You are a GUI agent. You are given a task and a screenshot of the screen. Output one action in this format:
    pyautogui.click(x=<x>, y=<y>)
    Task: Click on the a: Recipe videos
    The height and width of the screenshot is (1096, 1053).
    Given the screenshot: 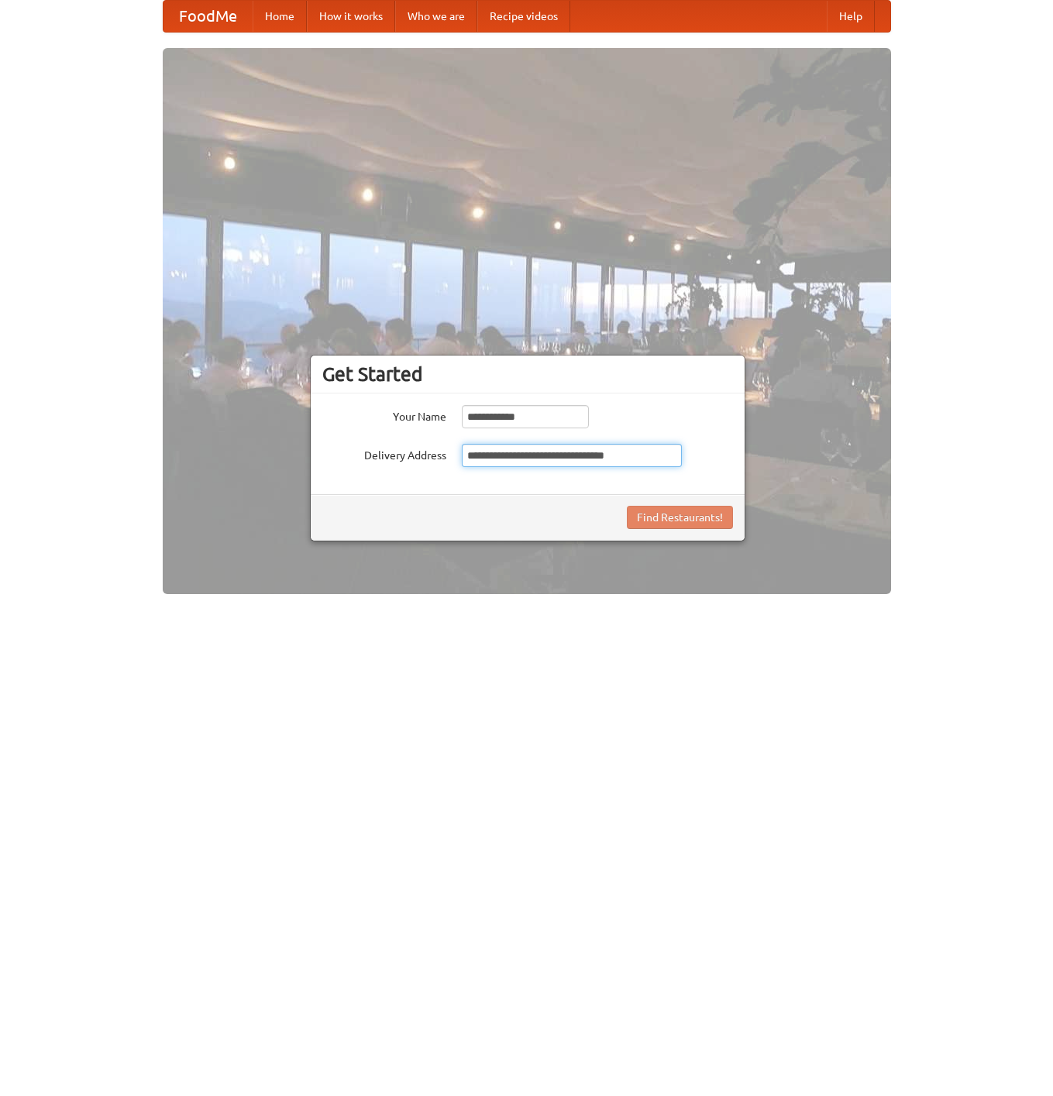 What is the action you would take?
    pyautogui.click(x=524, y=16)
    